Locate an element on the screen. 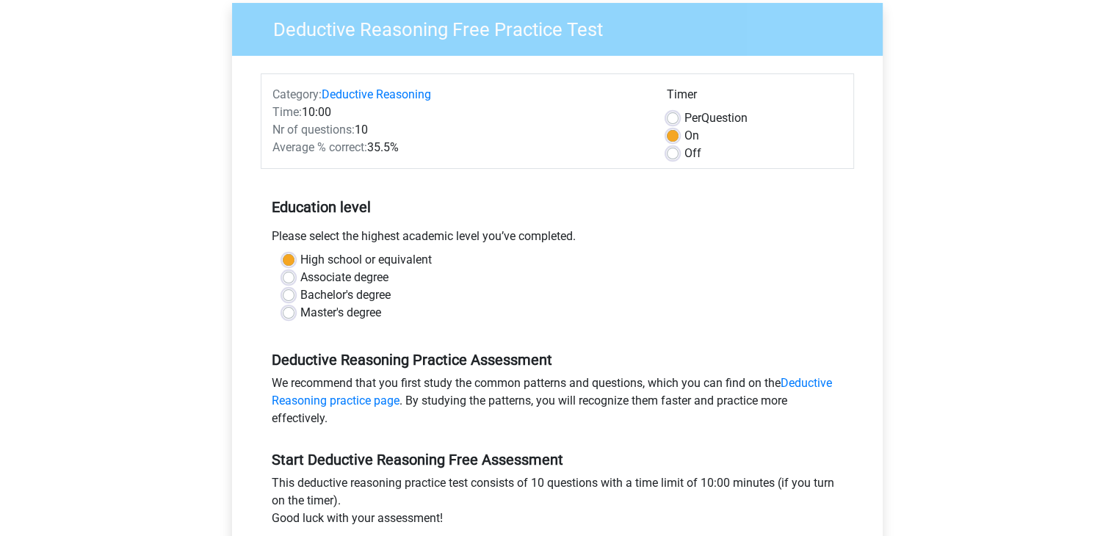 Image resolution: width=1114 pixels, height=536 pixels. div: This deductive reasoning practice test consists of 10 questions with a time limit of 10:00 minute... is located at coordinates (558, 504).